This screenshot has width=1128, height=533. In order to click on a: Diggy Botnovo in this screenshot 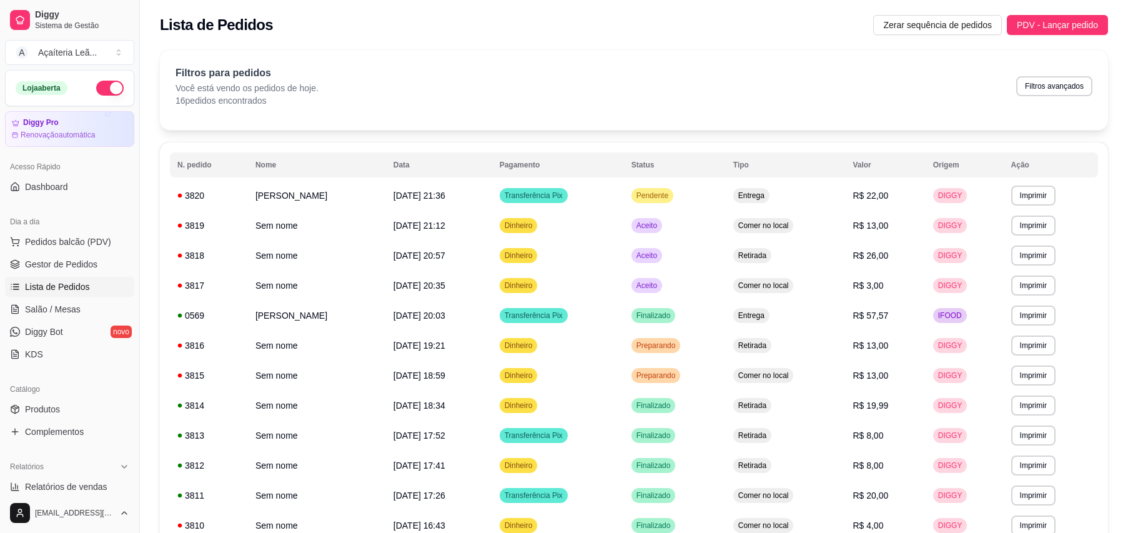, I will do `click(69, 332)`.